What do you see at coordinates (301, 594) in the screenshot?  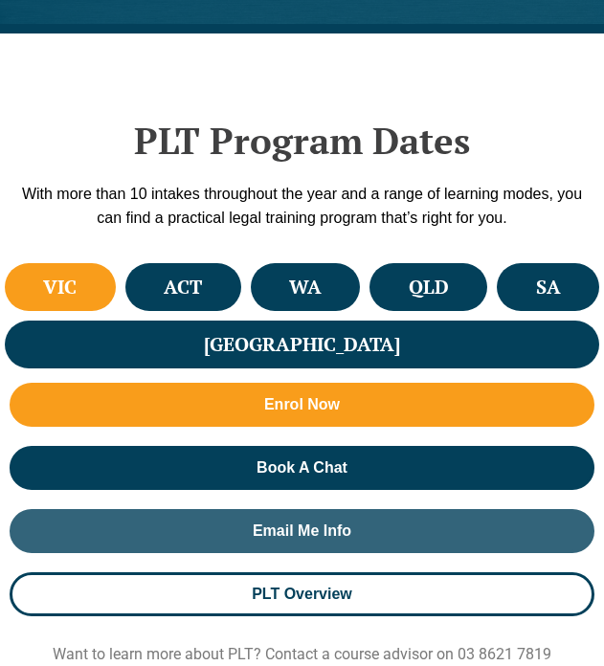 I see `span: PLT Overview` at bounding box center [301, 594].